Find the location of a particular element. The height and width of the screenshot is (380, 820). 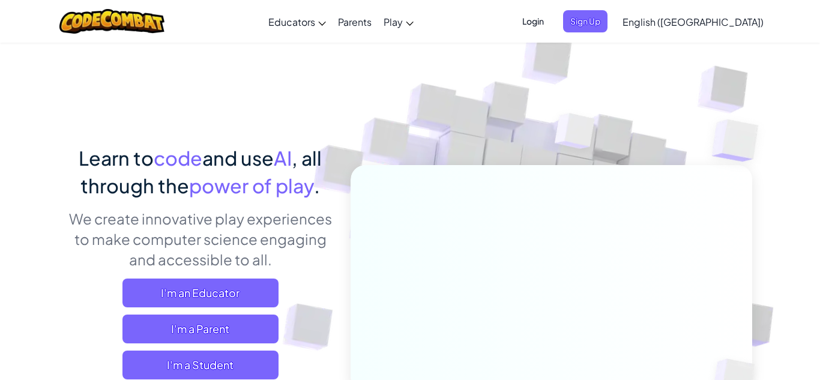

button: Sign Up is located at coordinates (585, 21).